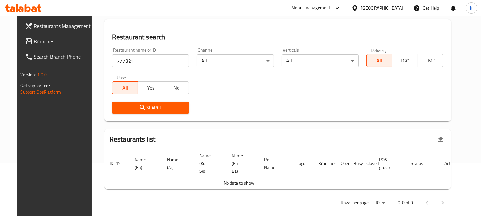 The image size is (481, 216). I want to click on span: POS group, so click(388, 163).